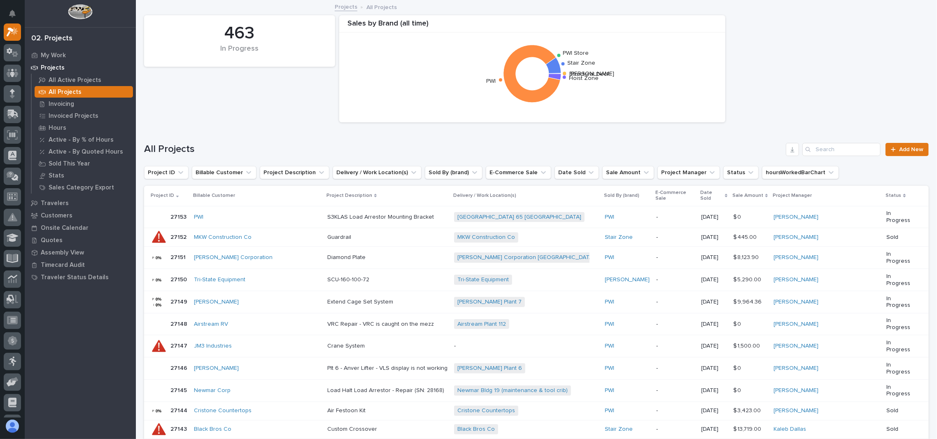  I want to click on p: Delivery / Work Location(s), so click(484, 195).